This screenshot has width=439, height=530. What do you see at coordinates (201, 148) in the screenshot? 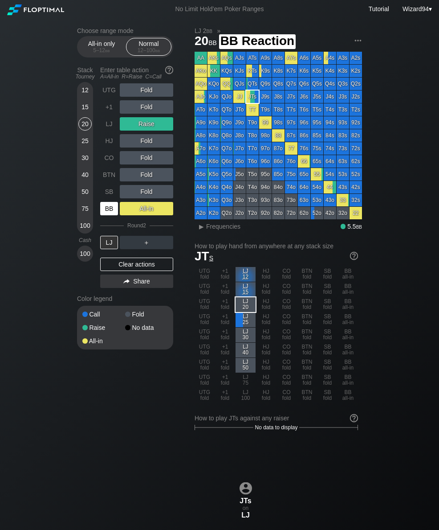
I see `div: A7o` at bounding box center [201, 148].